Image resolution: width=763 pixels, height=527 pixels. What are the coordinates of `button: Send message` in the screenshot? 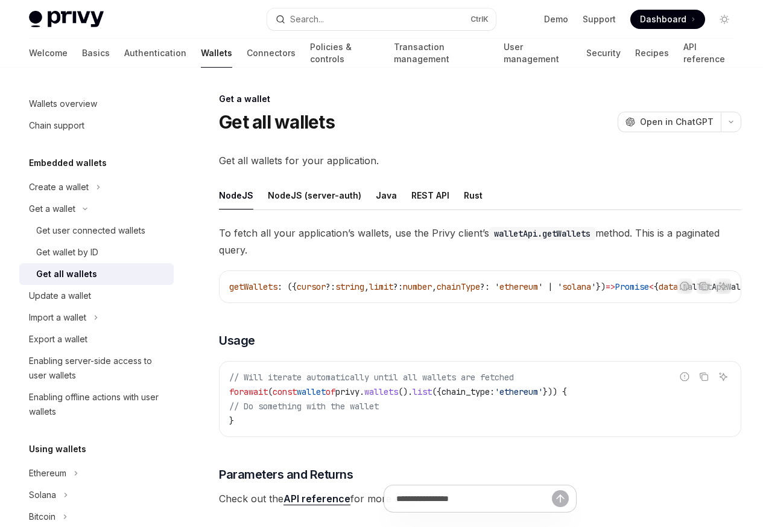 It's located at (561, 499).